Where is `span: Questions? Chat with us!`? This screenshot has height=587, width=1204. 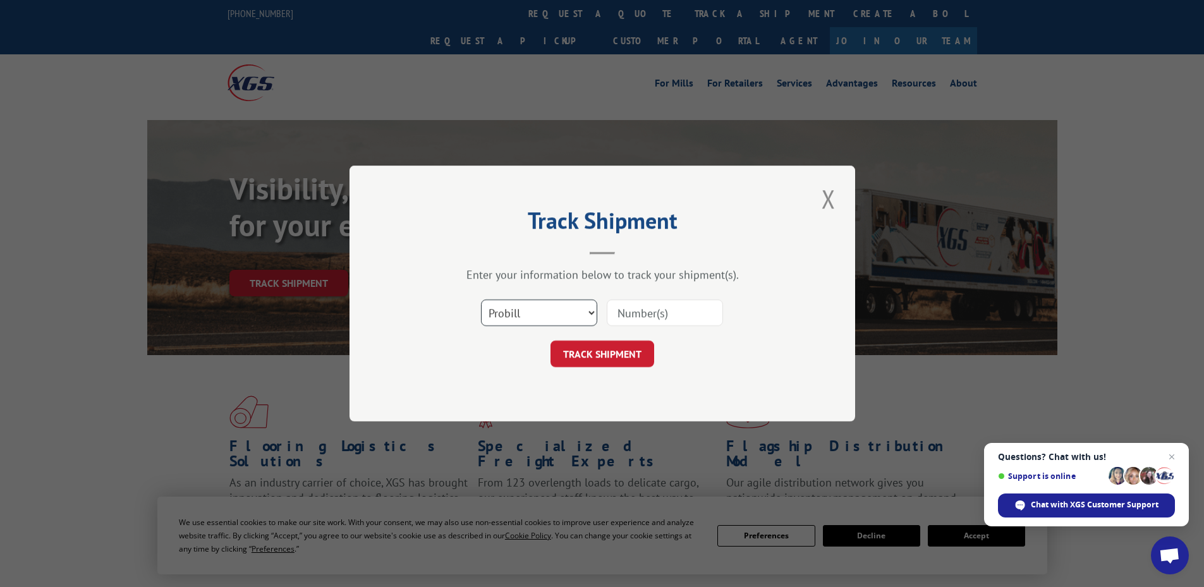 span: Questions? Chat with us! is located at coordinates (1086, 457).